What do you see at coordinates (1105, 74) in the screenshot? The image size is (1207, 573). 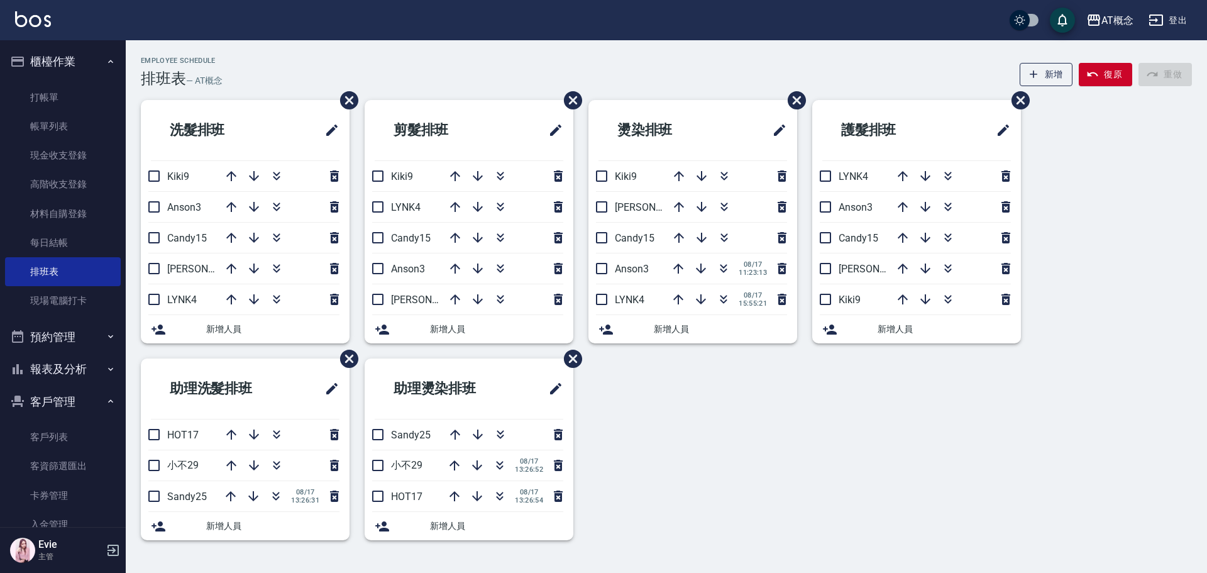 I see `button: 復原` at bounding box center [1105, 74].